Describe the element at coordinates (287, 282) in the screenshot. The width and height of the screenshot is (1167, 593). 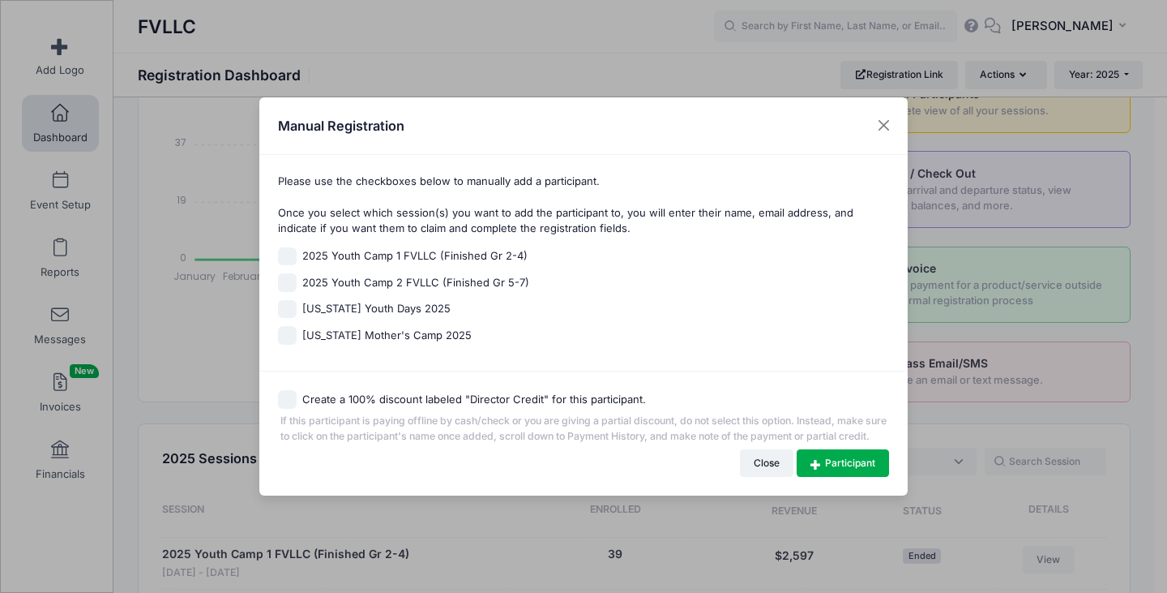
I see `input: 2025 Youth Camp 2 FVLLC (Finished Gr 5-7)` at that location.